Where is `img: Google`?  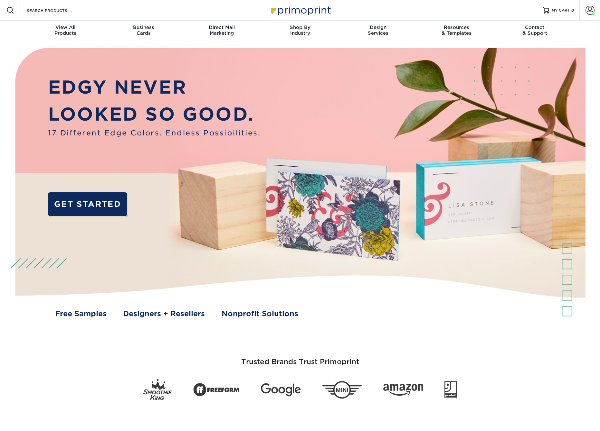 img: Google is located at coordinates (281, 390).